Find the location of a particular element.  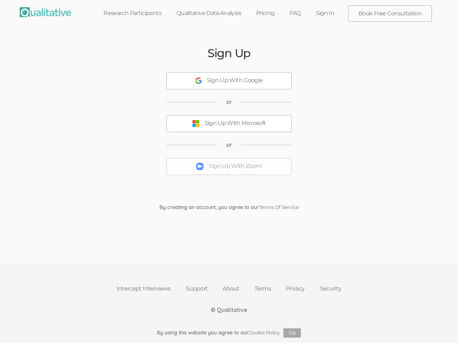

button: Ok is located at coordinates (292, 333).